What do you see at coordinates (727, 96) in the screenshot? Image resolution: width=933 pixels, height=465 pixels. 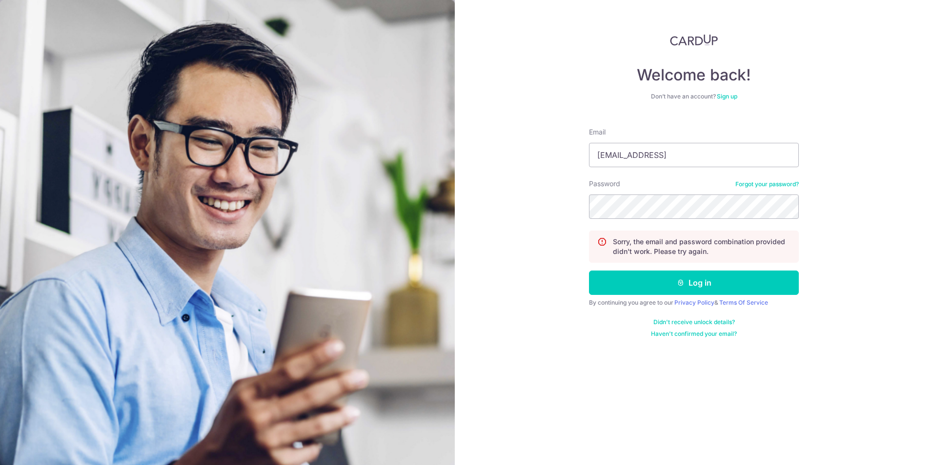 I see `a: Sign up` at bounding box center [727, 96].